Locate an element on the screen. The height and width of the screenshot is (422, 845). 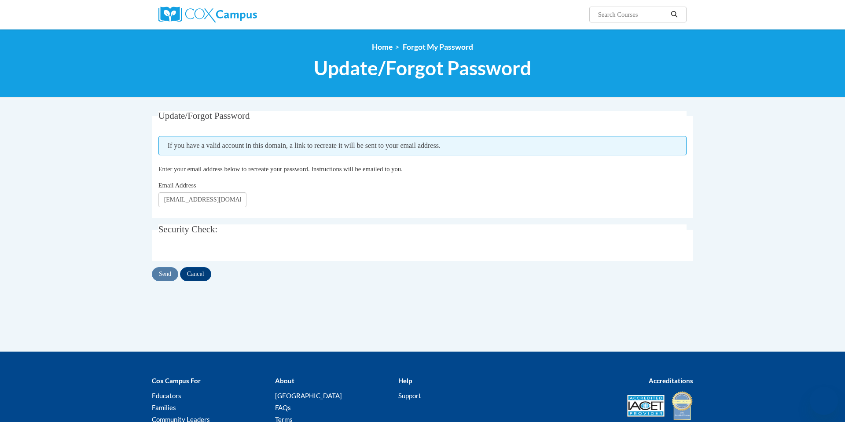
span: Forgot My Password is located at coordinates (438, 47).